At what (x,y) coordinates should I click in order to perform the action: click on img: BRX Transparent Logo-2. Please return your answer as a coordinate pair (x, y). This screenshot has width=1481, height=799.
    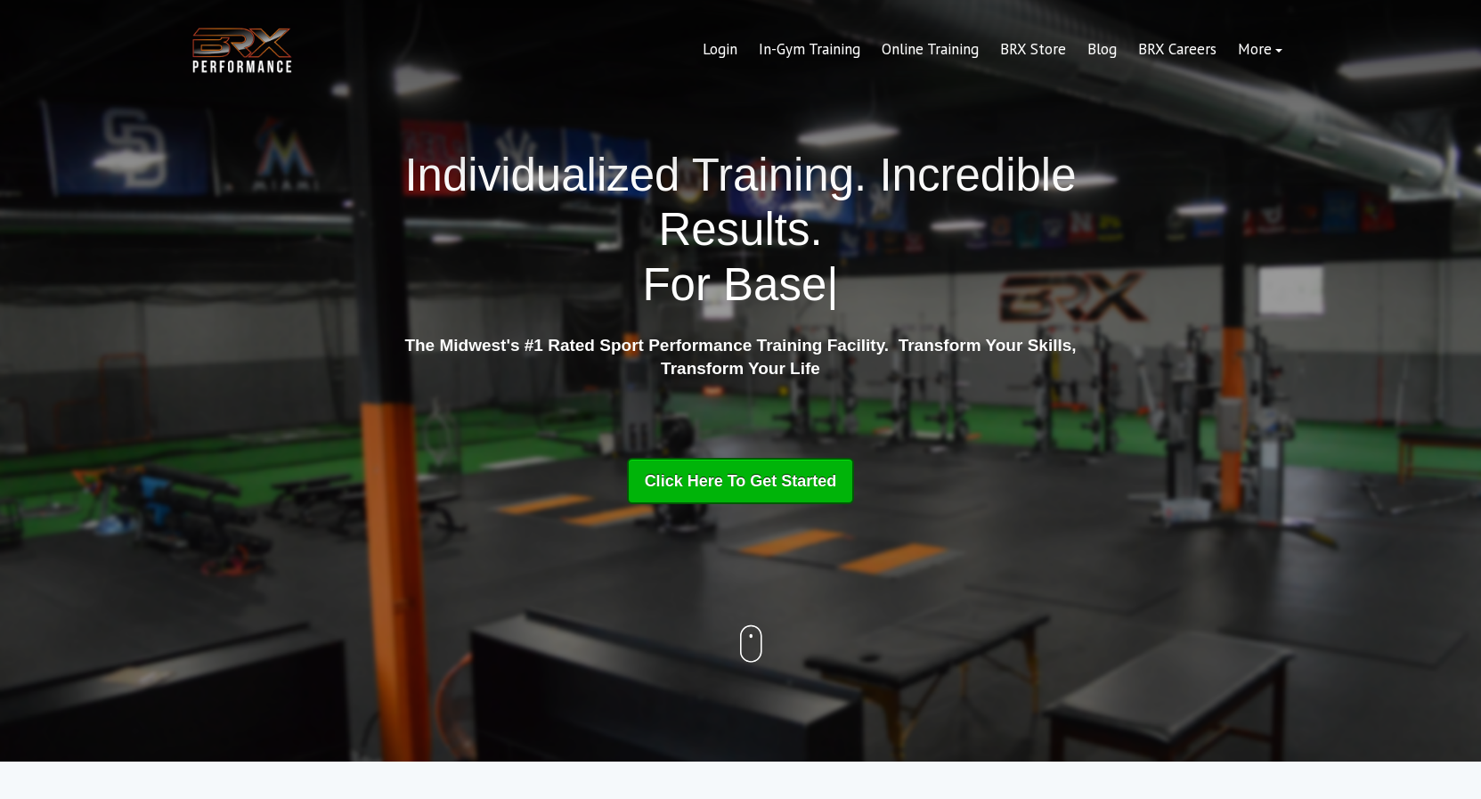
    Looking at the image, I should click on (242, 50).